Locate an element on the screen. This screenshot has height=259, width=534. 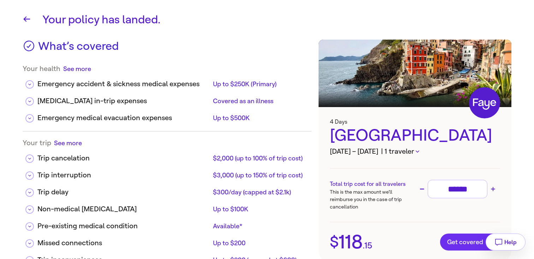
div: Up to $250K (Primary) is located at coordinates (259, 84).